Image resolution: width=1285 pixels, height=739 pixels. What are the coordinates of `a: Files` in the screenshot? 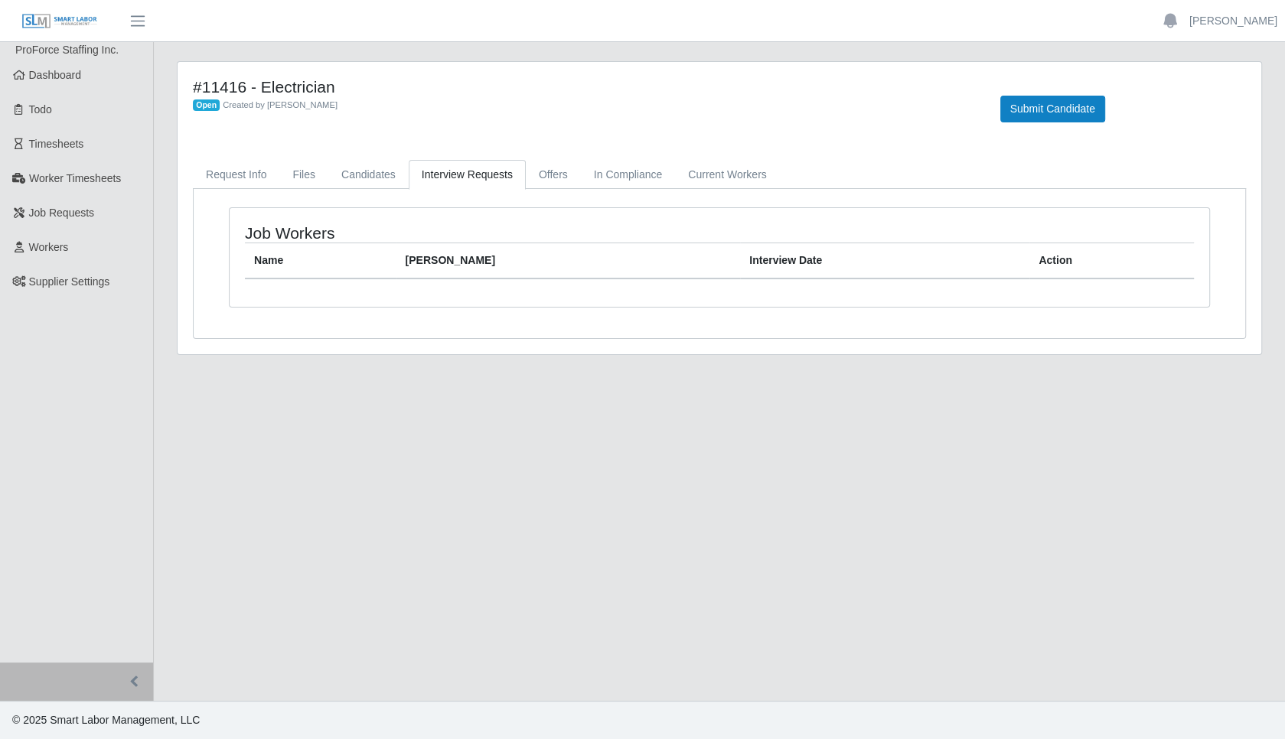 It's located at (304, 174).